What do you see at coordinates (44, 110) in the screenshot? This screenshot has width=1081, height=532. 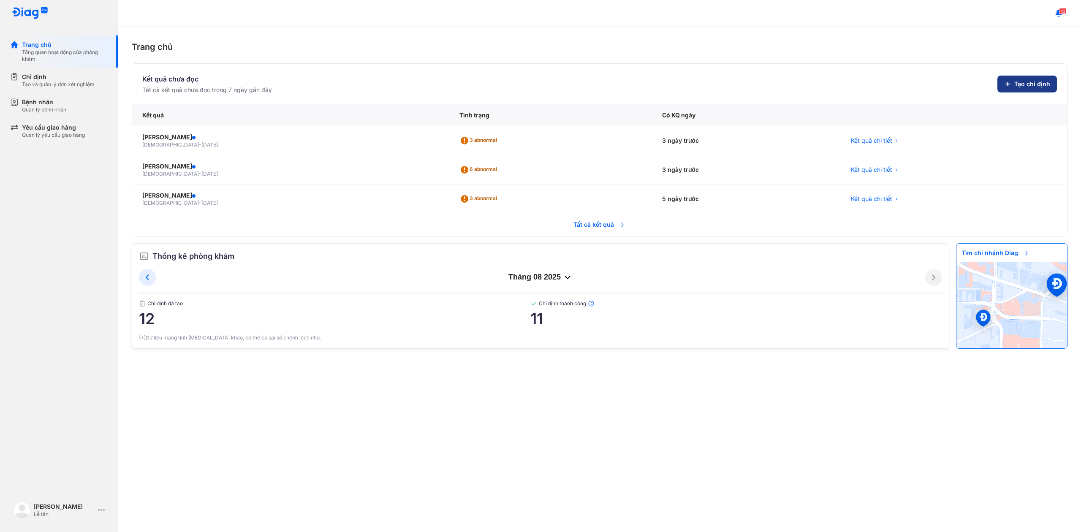 I see `div: Quản lý bệnh nhân` at bounding box center [44, 110].